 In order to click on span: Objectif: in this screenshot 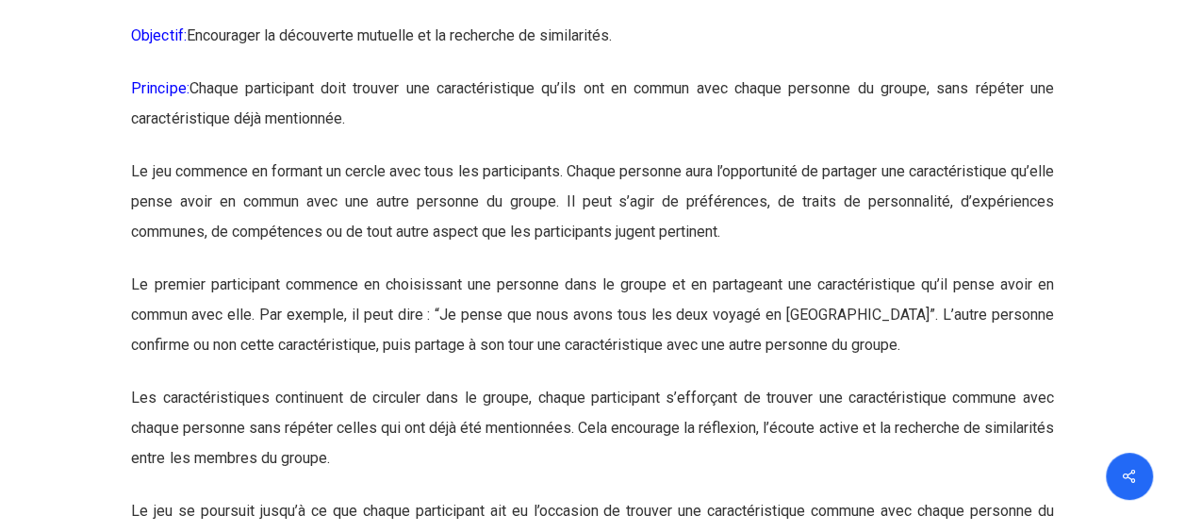, I will do `click(158, 35)`.